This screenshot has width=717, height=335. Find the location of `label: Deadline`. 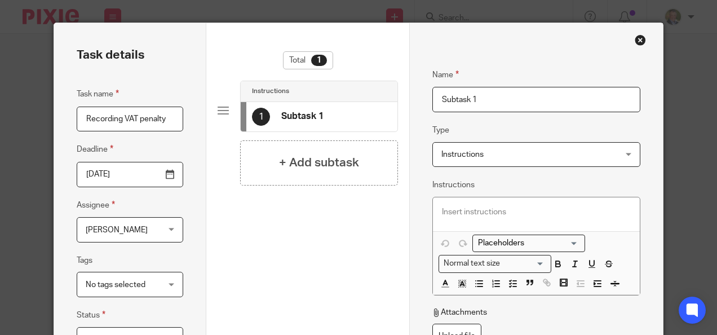

label: Deadline is located at coordinates (95, 149).